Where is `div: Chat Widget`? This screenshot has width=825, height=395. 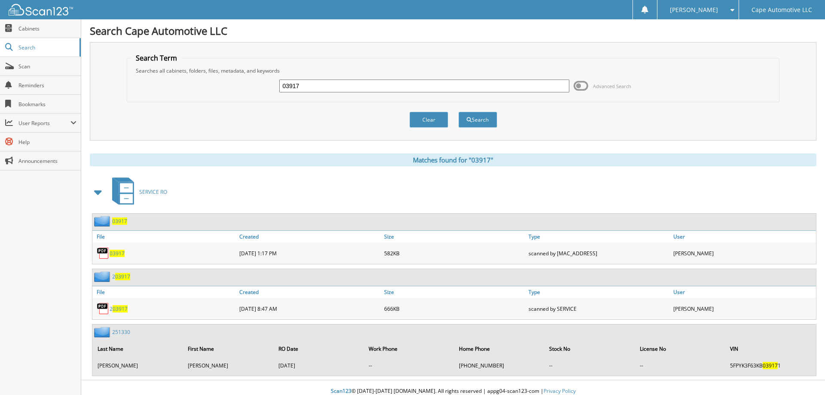 div: Chat Widget is located at coordinates (804, 374).